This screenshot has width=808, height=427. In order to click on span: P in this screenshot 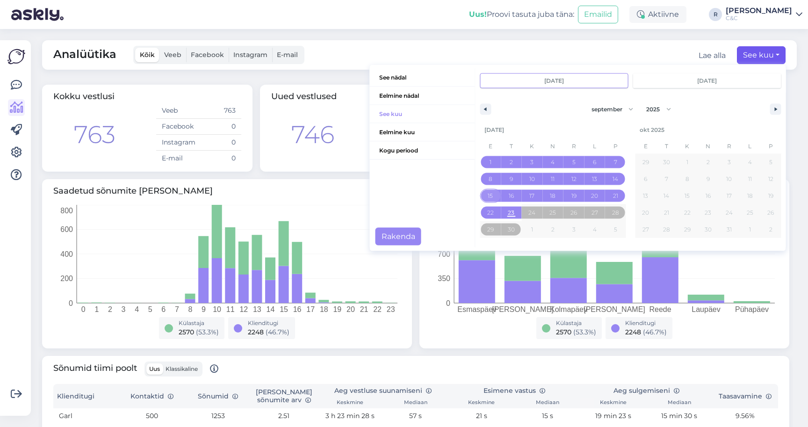, I will do `click(770, 146)`.